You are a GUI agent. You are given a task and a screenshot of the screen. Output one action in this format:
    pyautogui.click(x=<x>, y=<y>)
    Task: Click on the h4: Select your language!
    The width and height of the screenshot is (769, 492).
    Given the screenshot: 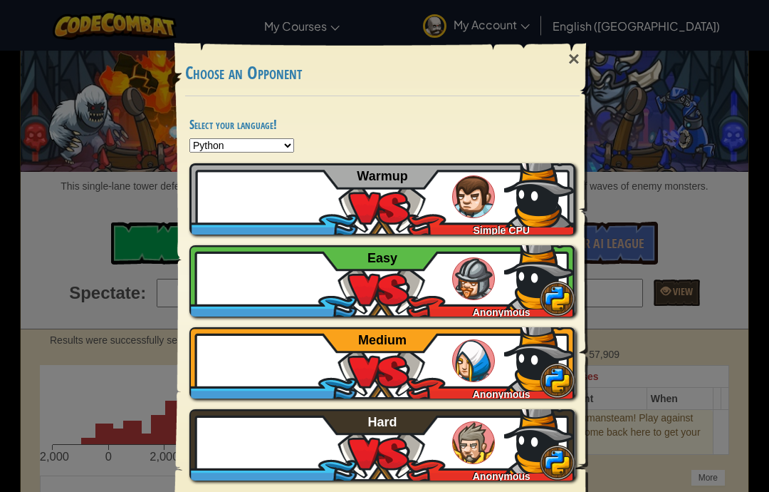 What is the action you would take?
    pyautogui.click(x=383, y=124)
    